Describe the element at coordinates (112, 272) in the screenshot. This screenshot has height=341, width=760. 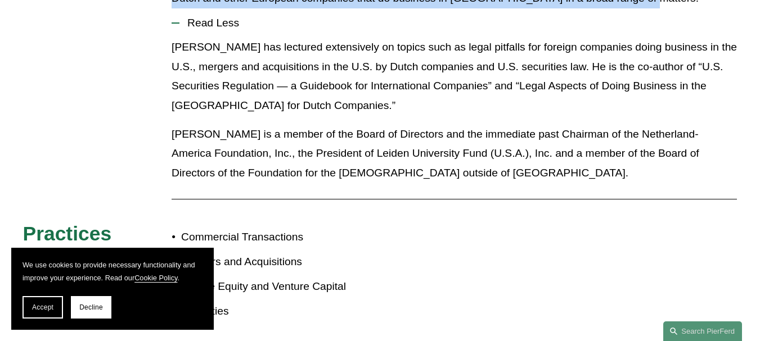
I see `p: We use cookies to provide necessary functionality and improve your experience. Read our .` at that location.